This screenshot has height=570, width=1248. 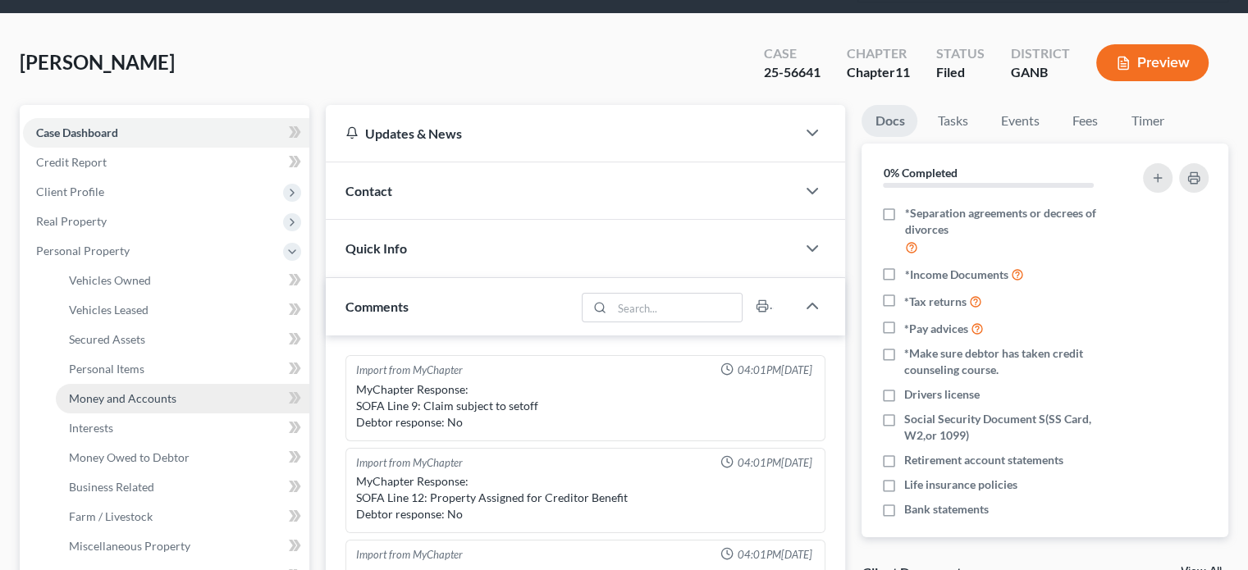 What do you see at coordinates (1014, 362) in the screenshot?
I see `span: *Make sure debtor has taken credit counseling course.` at bounding box center [1014, 362].